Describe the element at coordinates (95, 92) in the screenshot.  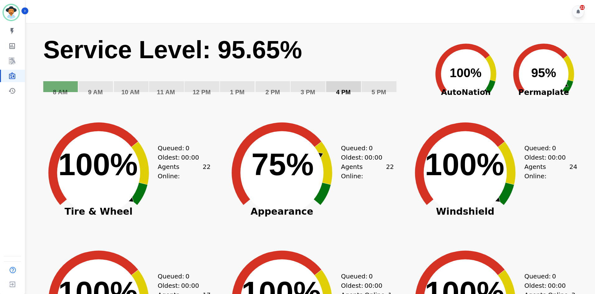
I see `text: 9 AM` at that location.